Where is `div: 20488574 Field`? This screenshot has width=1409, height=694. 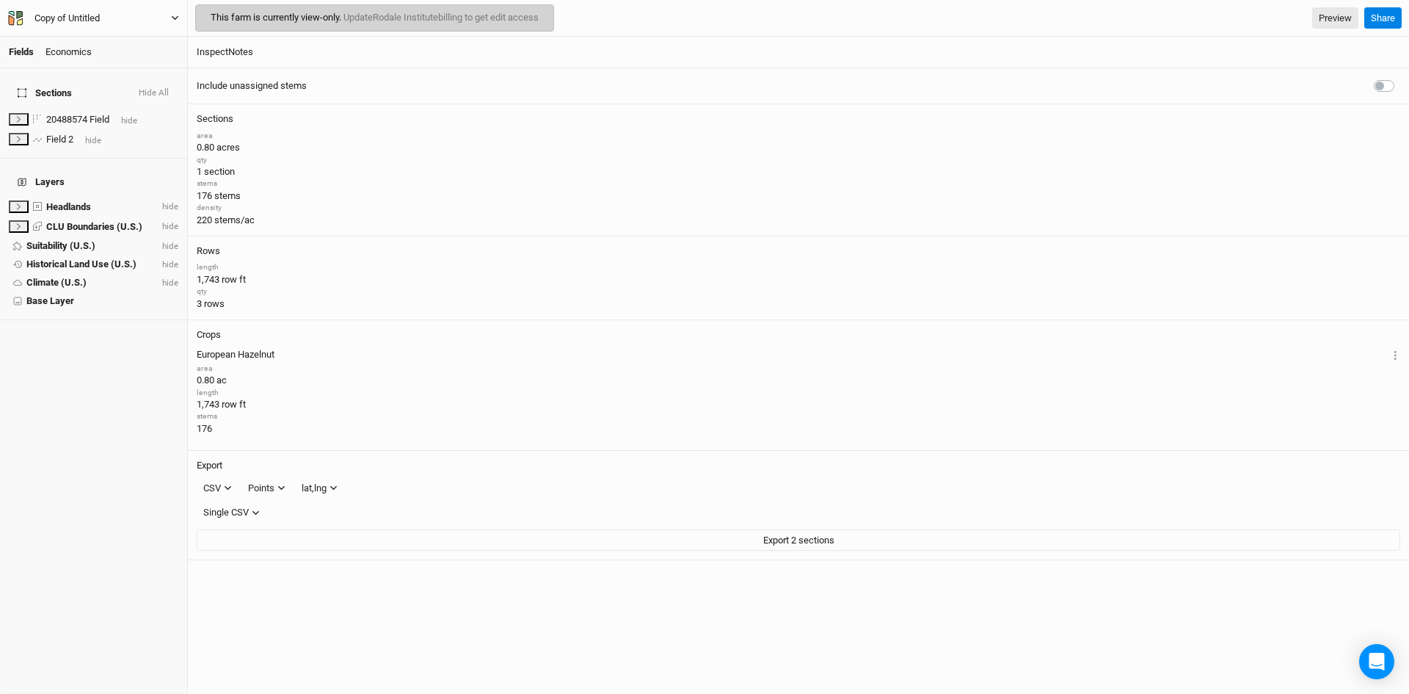 div: 20488574 Field is located at coordinates (78, 120).